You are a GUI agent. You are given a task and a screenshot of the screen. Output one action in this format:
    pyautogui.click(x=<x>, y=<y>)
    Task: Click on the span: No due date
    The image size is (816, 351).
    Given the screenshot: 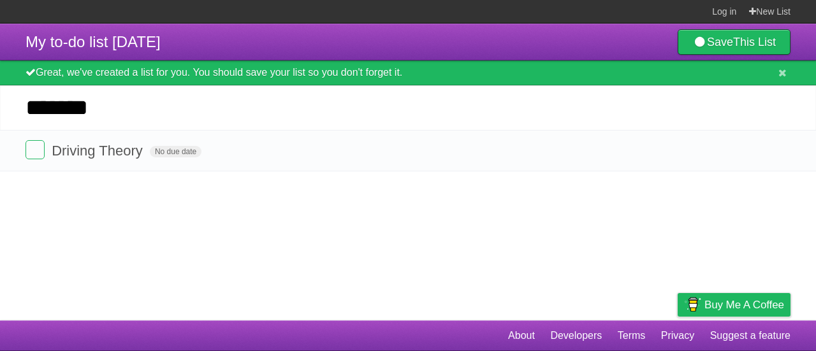 What is the action you would take?
    pyautogui.click(x=175, y=152)
    